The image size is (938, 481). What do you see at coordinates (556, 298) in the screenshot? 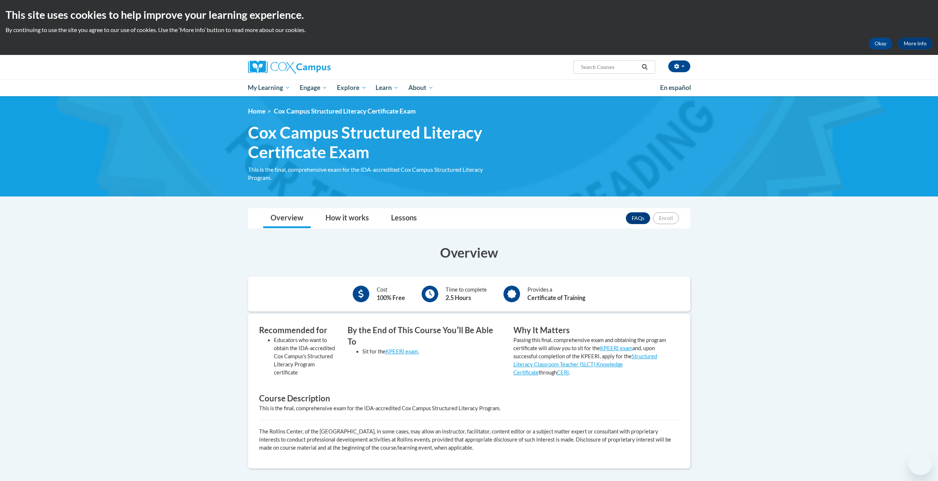
I see `b: Certificate of Training` at bounding box center [556, 298].